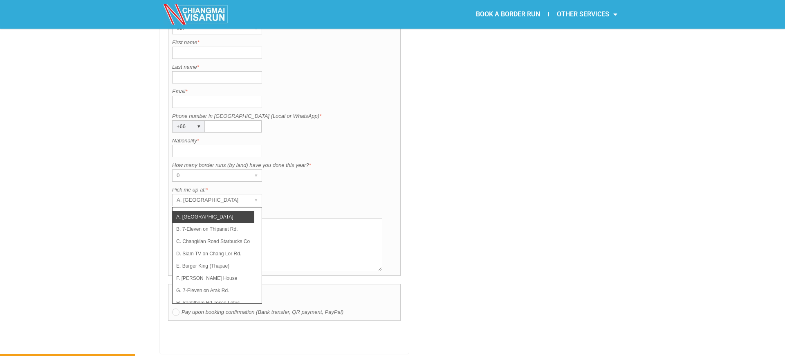 This screenshot has width=785, height=356. I want to click on label: Nationality, so click(284, 141).